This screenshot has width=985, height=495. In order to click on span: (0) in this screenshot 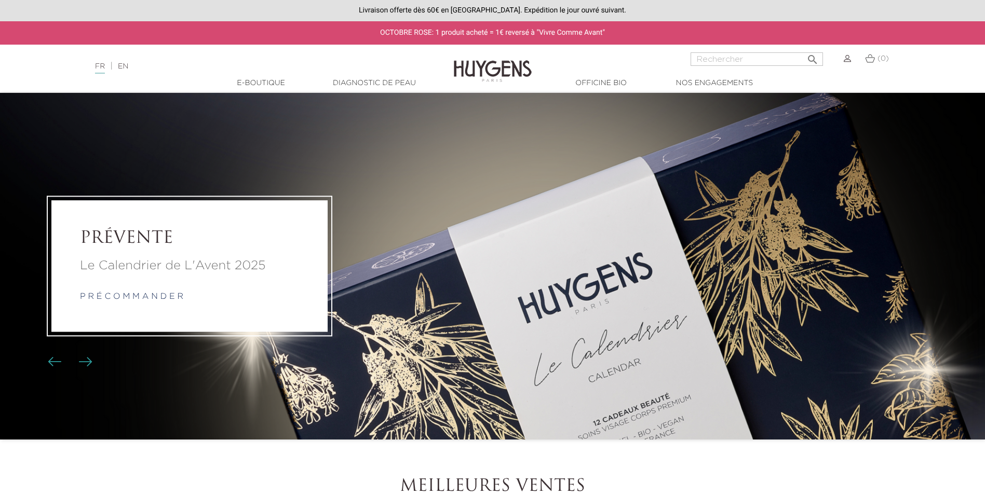, I will do `click(883, 59)`.